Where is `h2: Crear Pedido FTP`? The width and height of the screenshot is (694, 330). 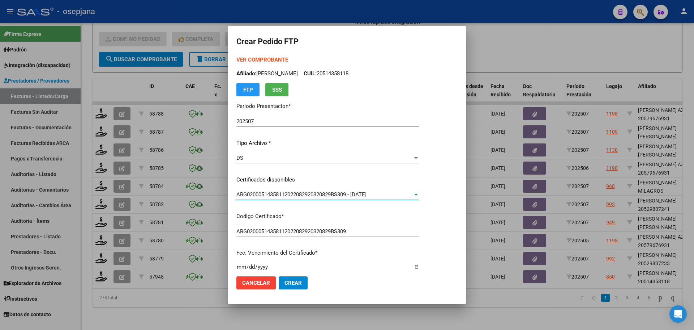
h2: Crear Pedido FTP is located at coordinates (347, 42).